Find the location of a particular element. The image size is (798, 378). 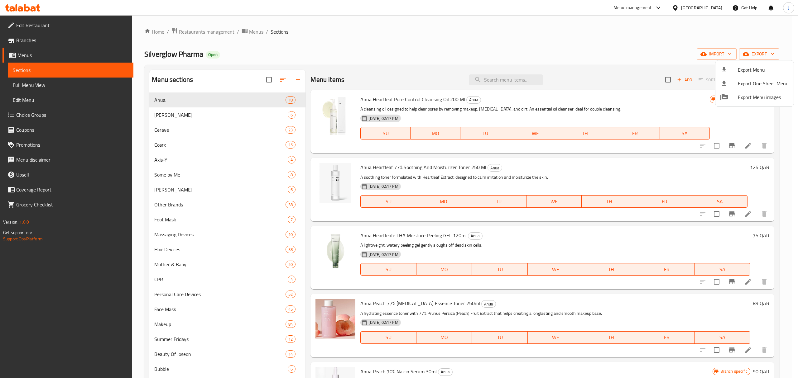

span: Export Menu images is located at coordinates (763, 97).